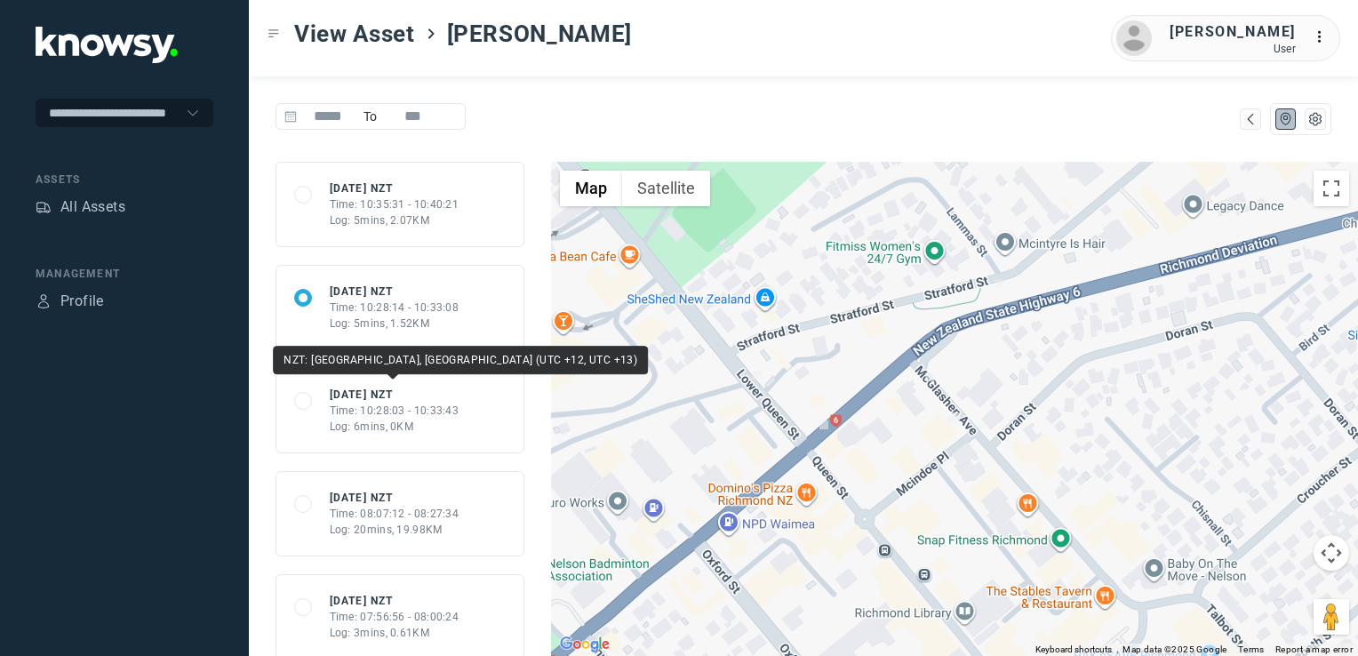 The image size is (1358, 656). Describe the element at coordinates (1174, 649) in the screenshot. I see `span: Map data ©2025 Google` at that location.